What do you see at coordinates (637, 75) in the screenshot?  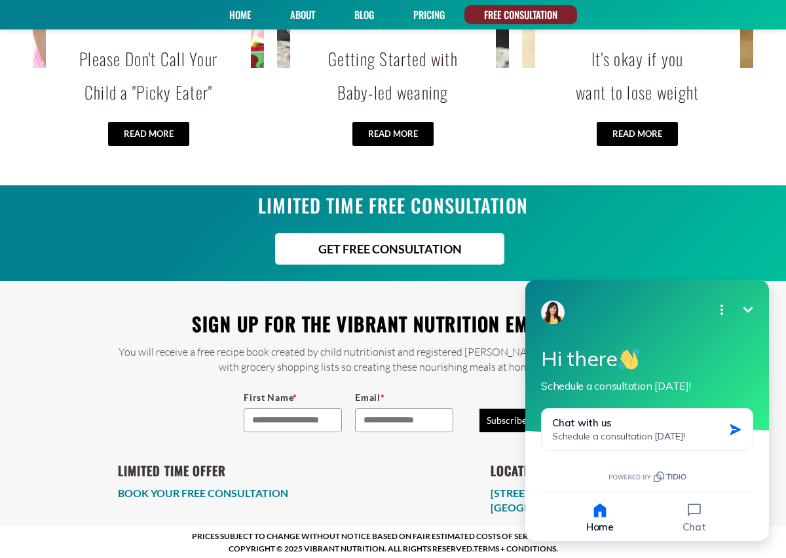 I see `h3: It's okay if you want to lose weight` at bounding box center [637, 75].